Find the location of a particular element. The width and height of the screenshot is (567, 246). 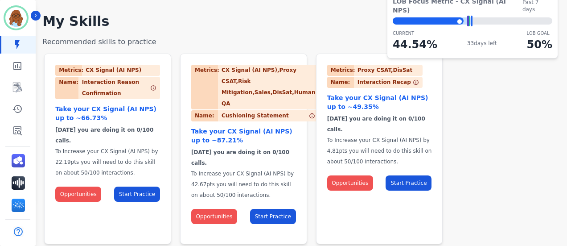

div: Proxy CSAT,DisSat is located at coordinates (386, 70).